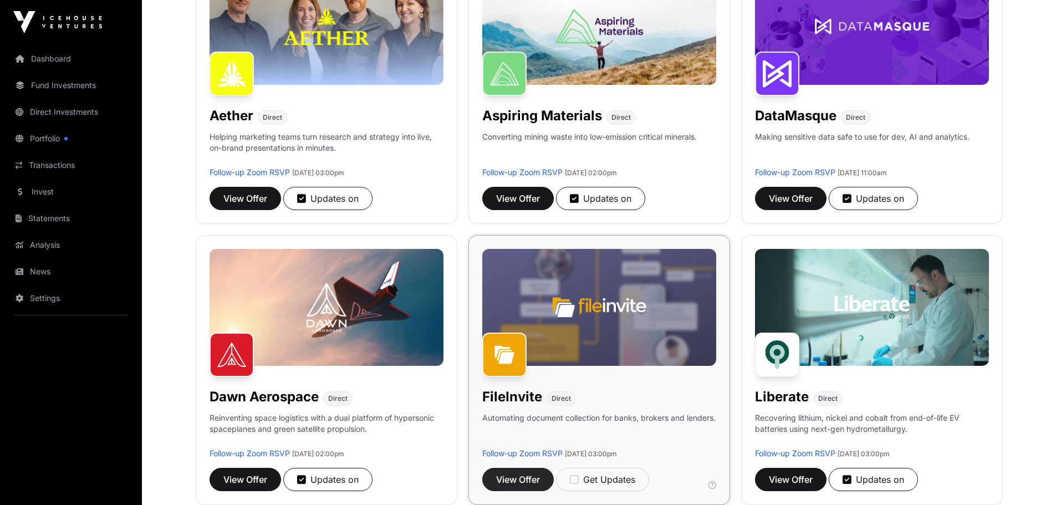 This screenshot has width=1056, height=505. I want to click on div: Chat Widget, so click(1028, 478).